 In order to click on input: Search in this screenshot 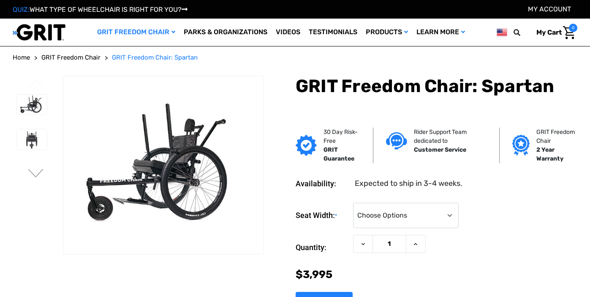, I will do `click(524, 33)`.